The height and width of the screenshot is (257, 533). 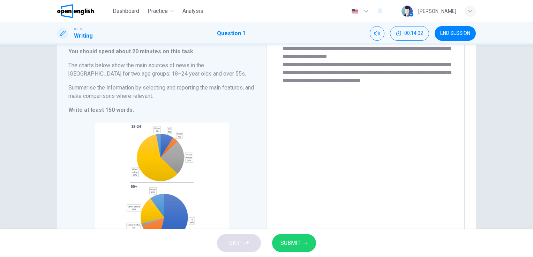 What do you see at coordinates (126, 11) in the screenshot?
I see `span: Dashboard` at bounding box center [126, 11].